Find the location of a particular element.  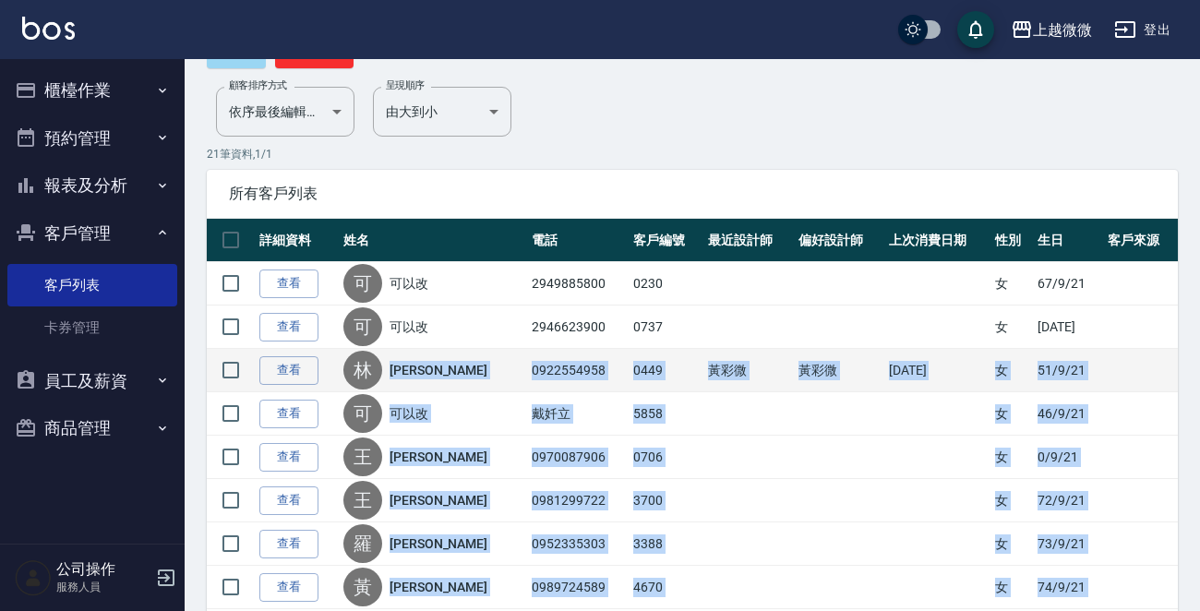

td: 2949885800 is located at coordinates (578, 283).